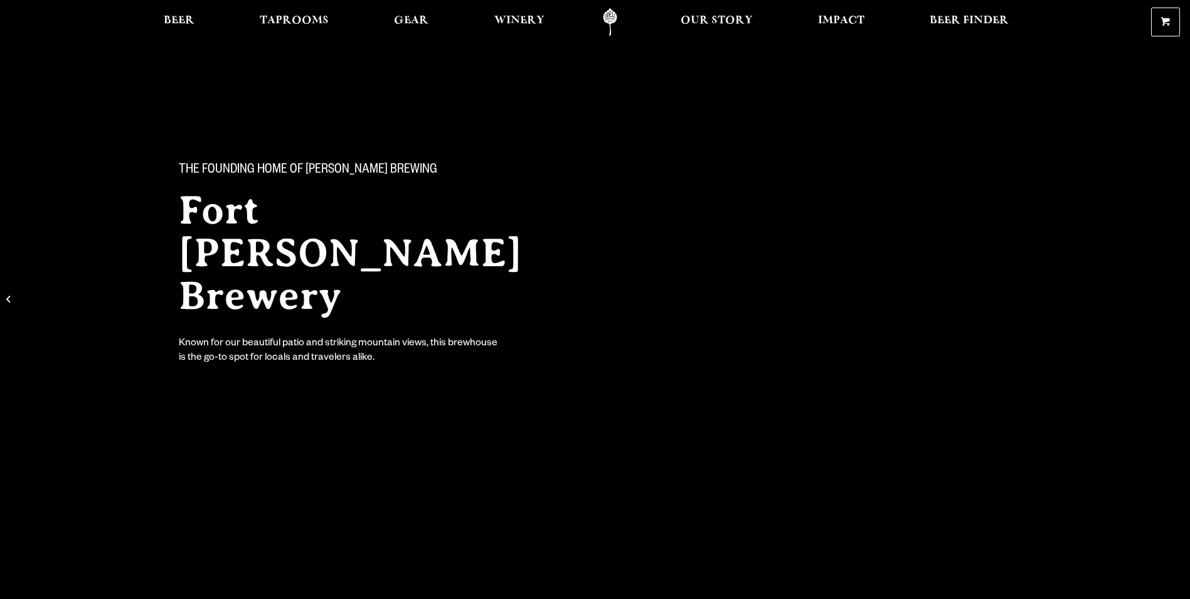 This screenshot has height=599, width=1190. I want to click on a: Impact, so click(841, 22).